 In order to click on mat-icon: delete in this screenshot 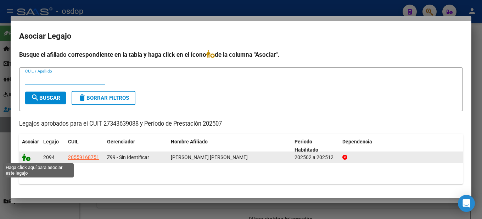, I will do `click(82, 97)`.